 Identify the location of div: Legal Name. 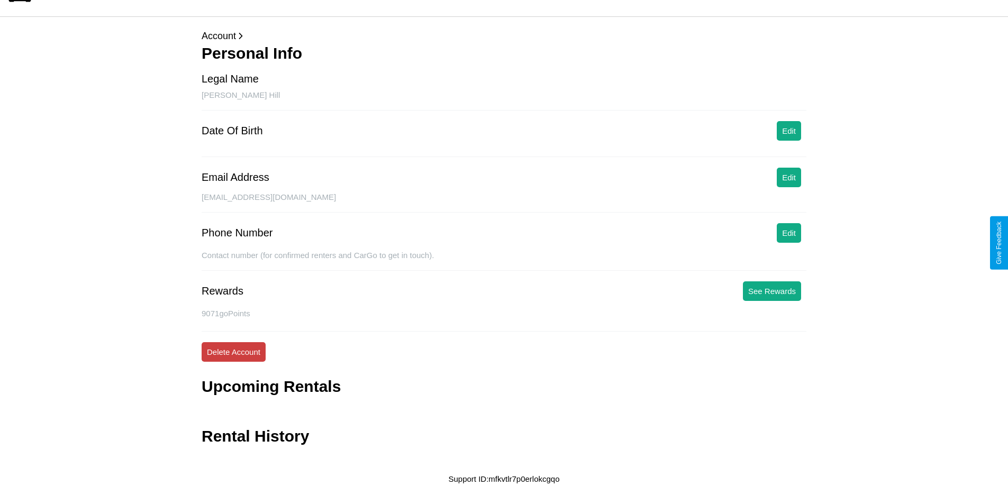
(230, 79).